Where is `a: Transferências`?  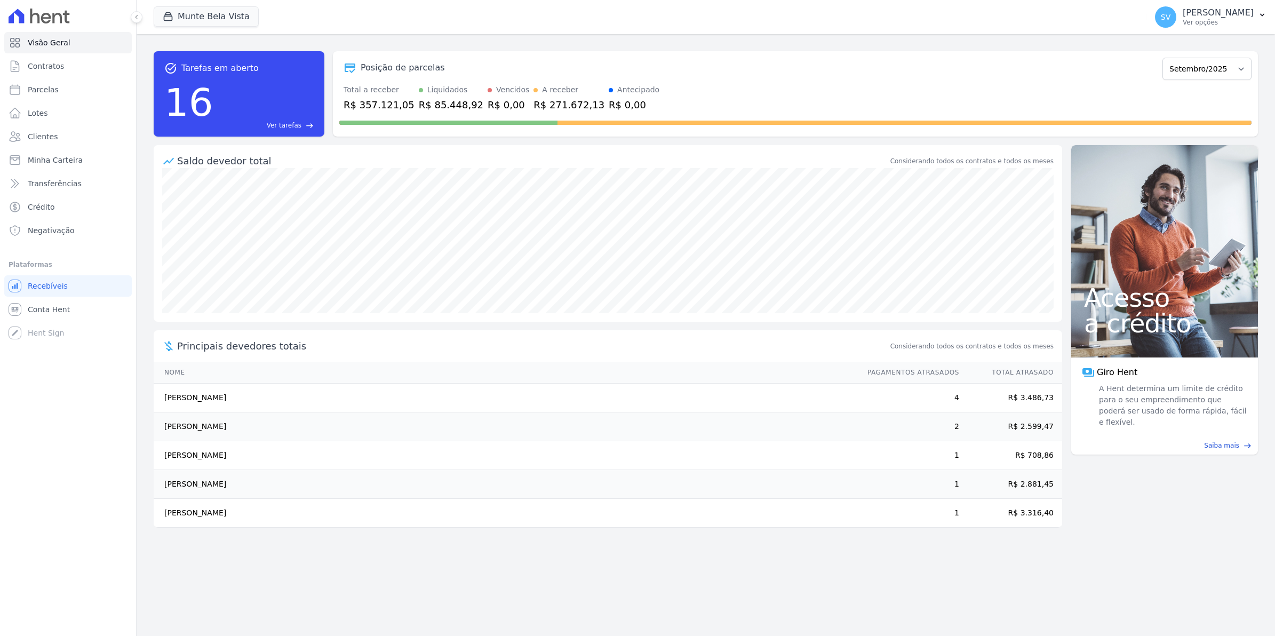
a: Transferências is located at coordinates (68, 184).